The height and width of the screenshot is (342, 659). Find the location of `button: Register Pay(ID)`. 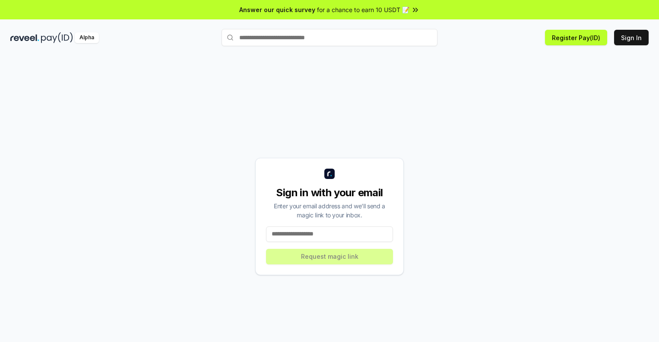

button: Register Pay(ID) is located at coordinates (576, 38).